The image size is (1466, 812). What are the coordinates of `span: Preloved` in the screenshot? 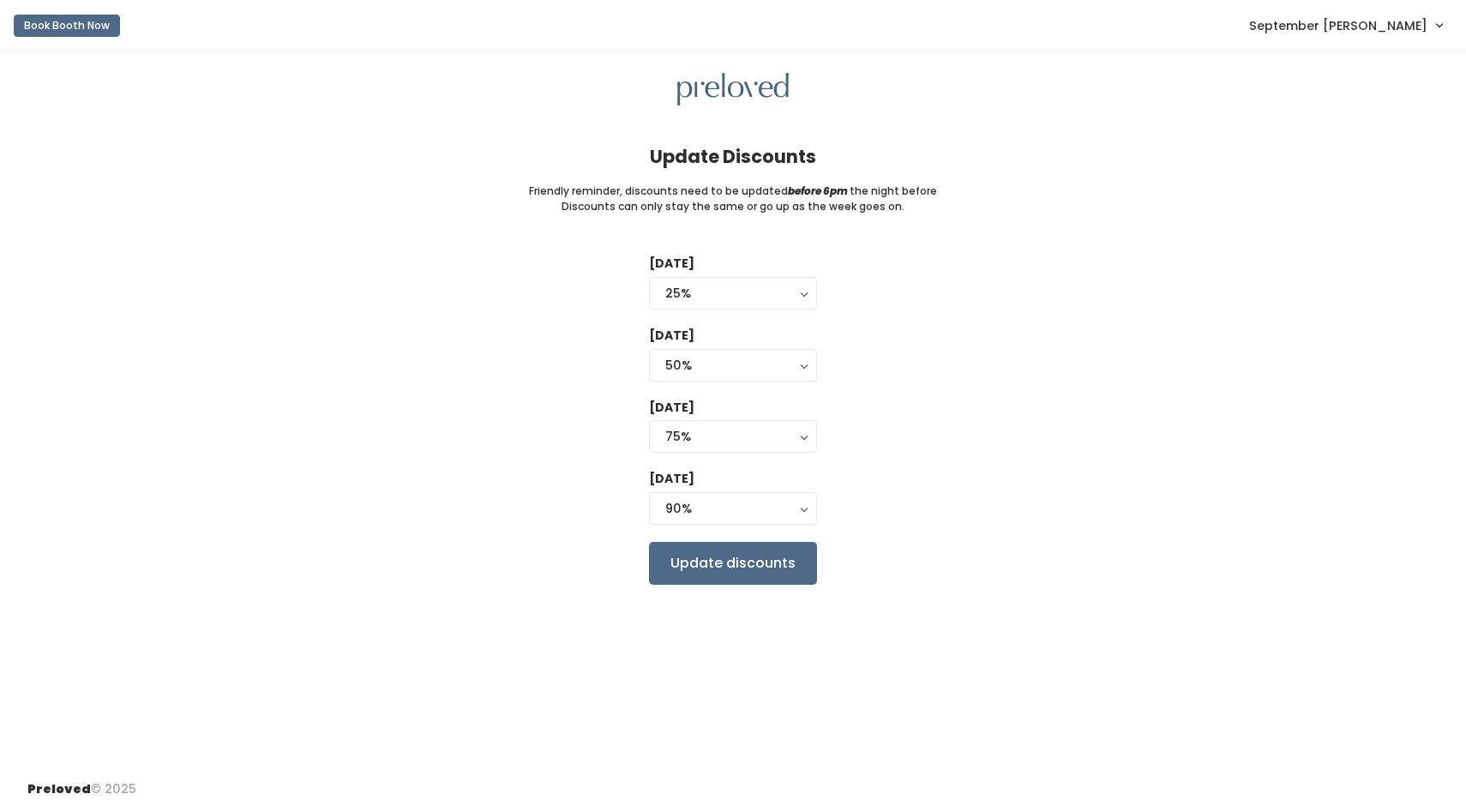 It's located at (59, 788).